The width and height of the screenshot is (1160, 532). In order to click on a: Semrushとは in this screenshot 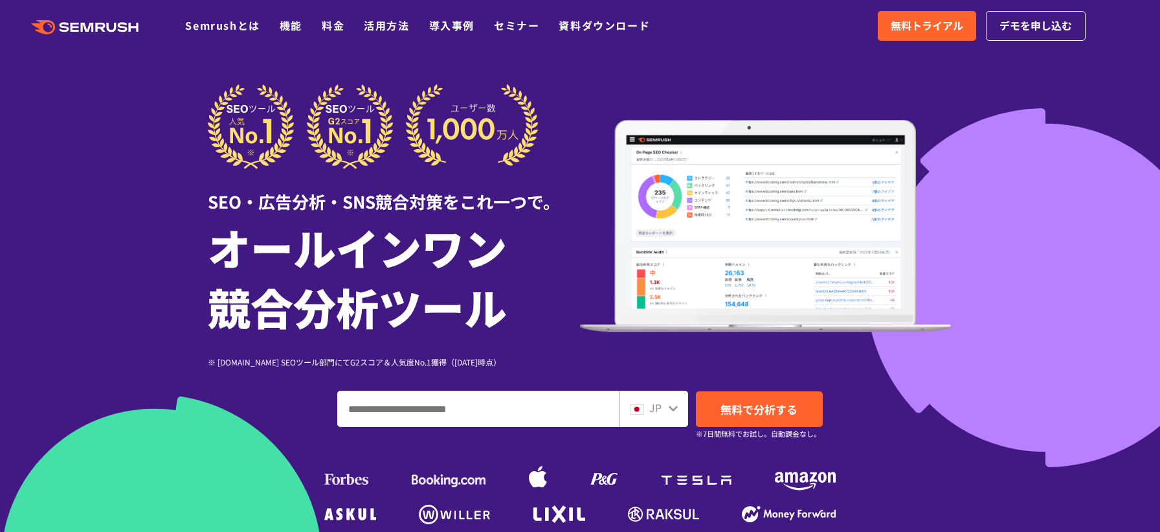, I will do `click(222, 25)`.